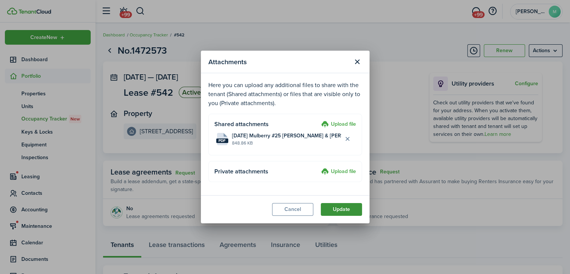 This screenshot has width=570, height=274. Describe the element at coordinates (266, 171) in the screenshot. I see `h4: Private attachments` at that location.